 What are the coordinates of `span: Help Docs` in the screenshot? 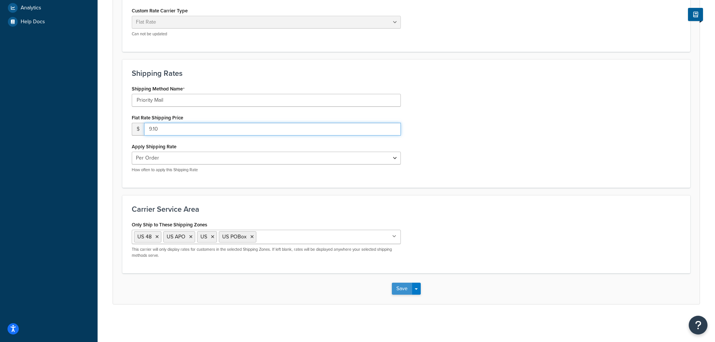 It's located at (33, 22).